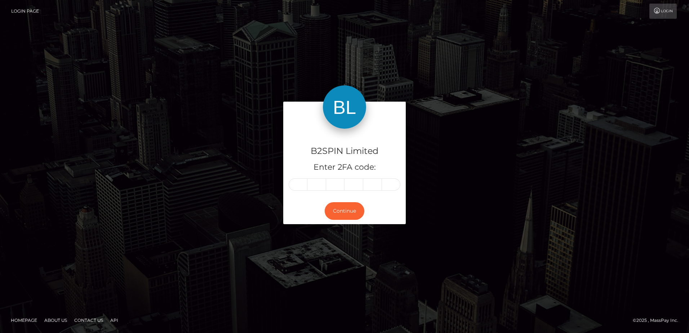 This screenshot has width=689, height=333. I want to click on a: Homepage, so click(24, 320).